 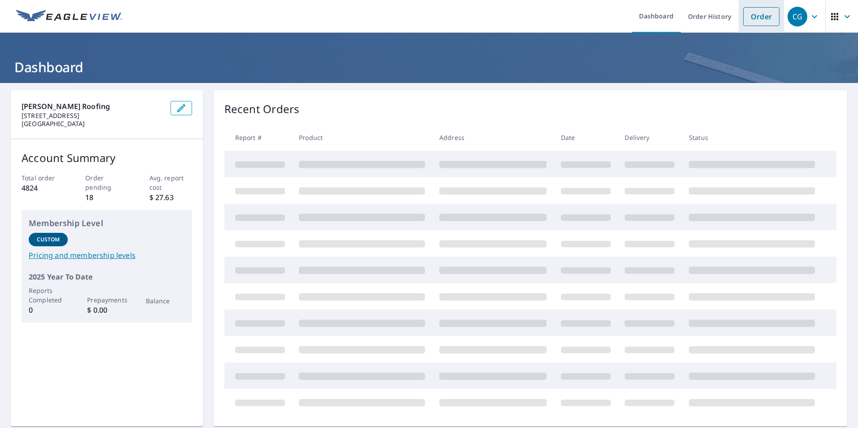 What do you see at coordinates (106, 197) in the screenshot?
I see `p: 18` at bounding box center [106, 197].